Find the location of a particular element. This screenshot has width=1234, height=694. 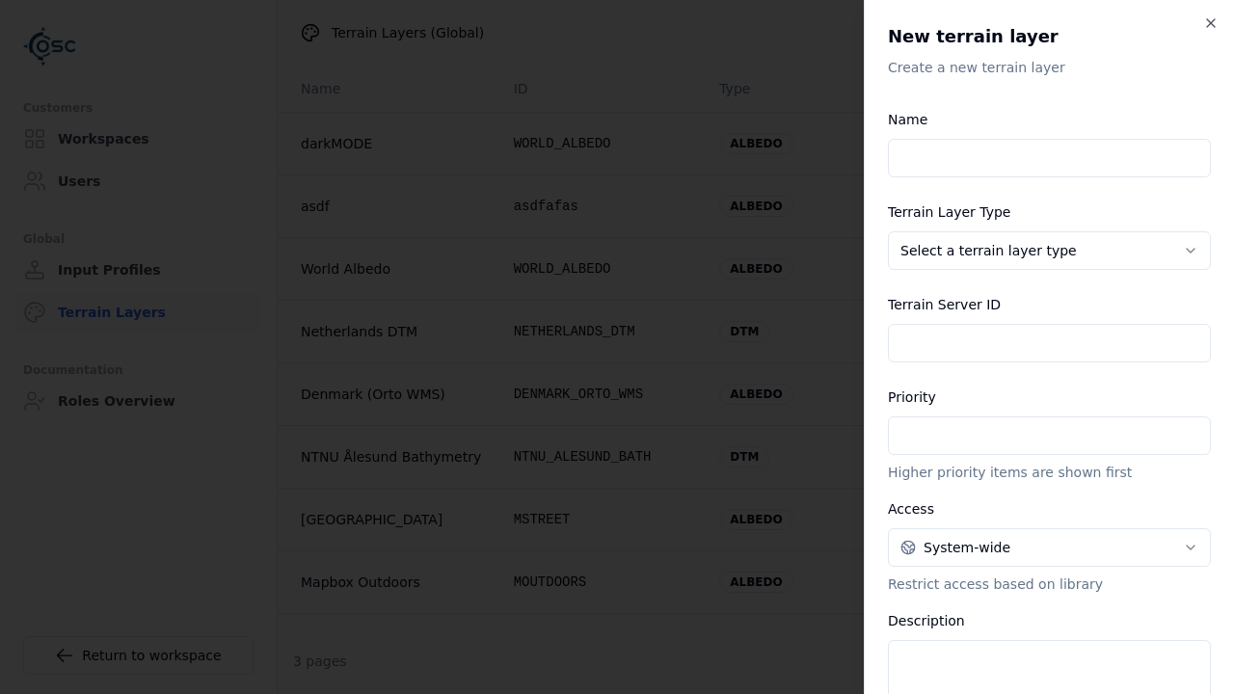

p: Create a new terrain layer is located at coordinates (1049, 68).